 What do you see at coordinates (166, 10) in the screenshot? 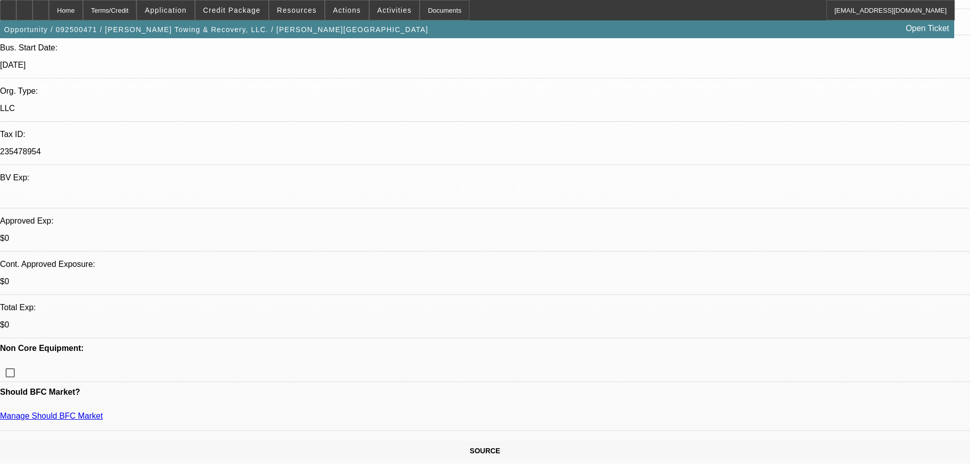
I see `span: Application` at bounding box center [166, 10].